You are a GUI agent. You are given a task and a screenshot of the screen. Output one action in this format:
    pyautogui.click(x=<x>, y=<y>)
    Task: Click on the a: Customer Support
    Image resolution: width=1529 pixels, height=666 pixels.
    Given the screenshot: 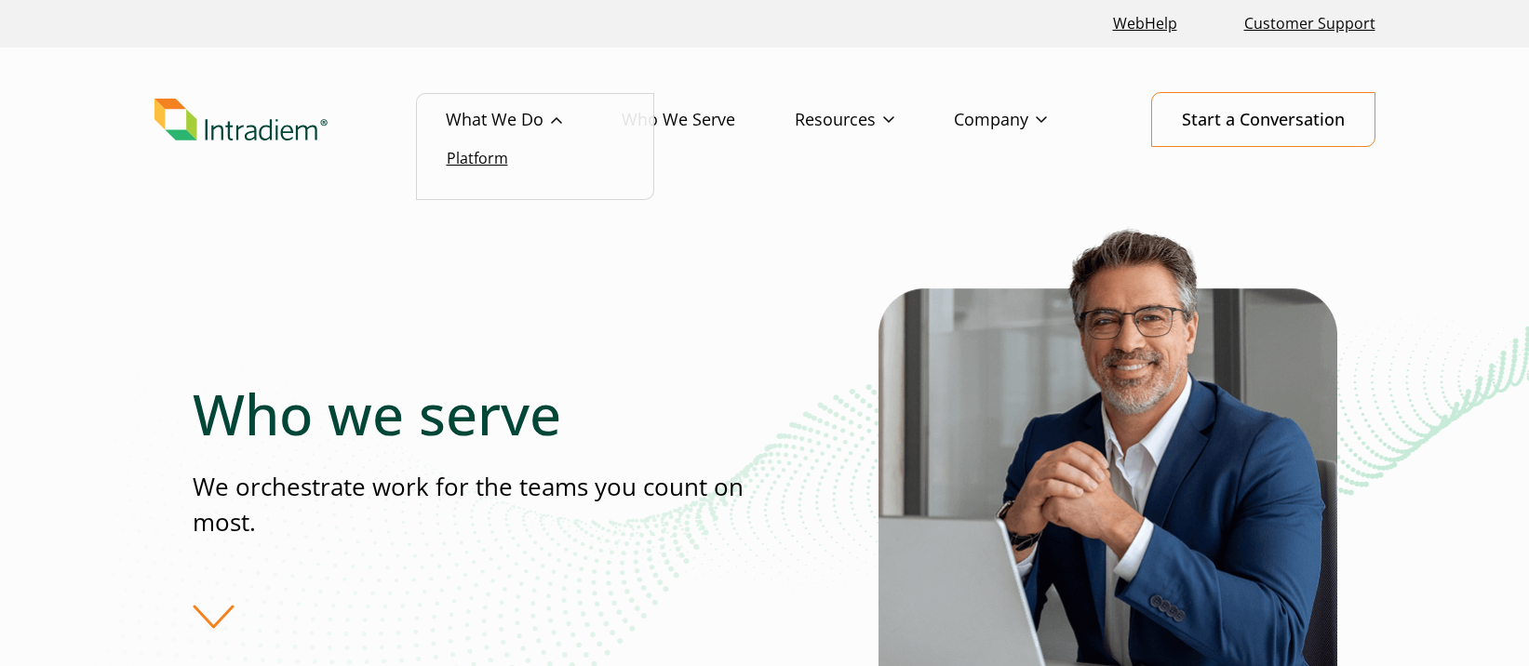 What is the action you would take?
    pyautogui.click(x=1310, y=23)
    